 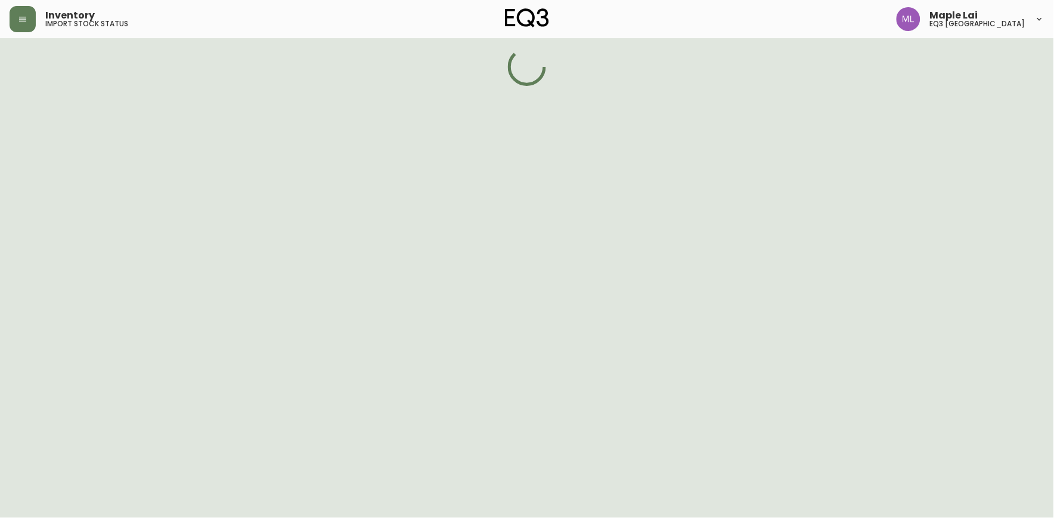 I want to click on span: Maple Lai, so click(x=954, y=16).